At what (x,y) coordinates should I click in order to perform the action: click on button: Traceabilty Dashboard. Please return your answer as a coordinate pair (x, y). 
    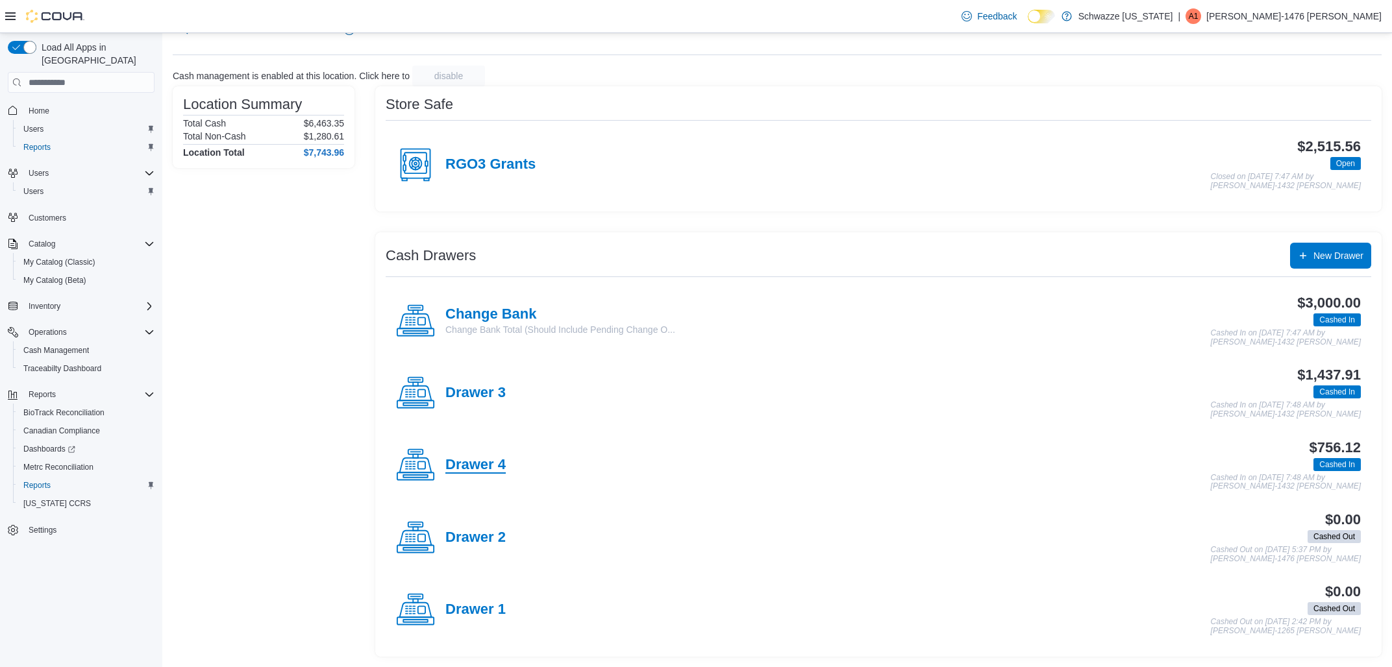
    Looking at the image, I should click on (86, 369).